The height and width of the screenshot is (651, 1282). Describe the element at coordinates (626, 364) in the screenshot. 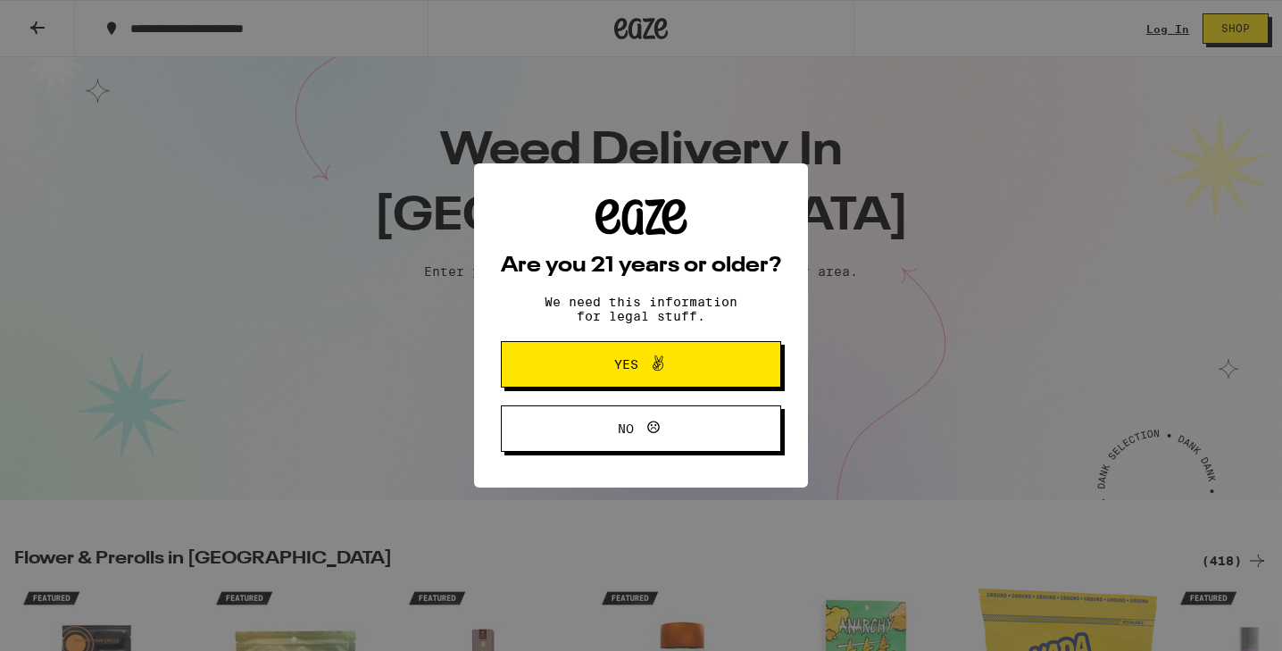

I see `span: Yes` at that location.